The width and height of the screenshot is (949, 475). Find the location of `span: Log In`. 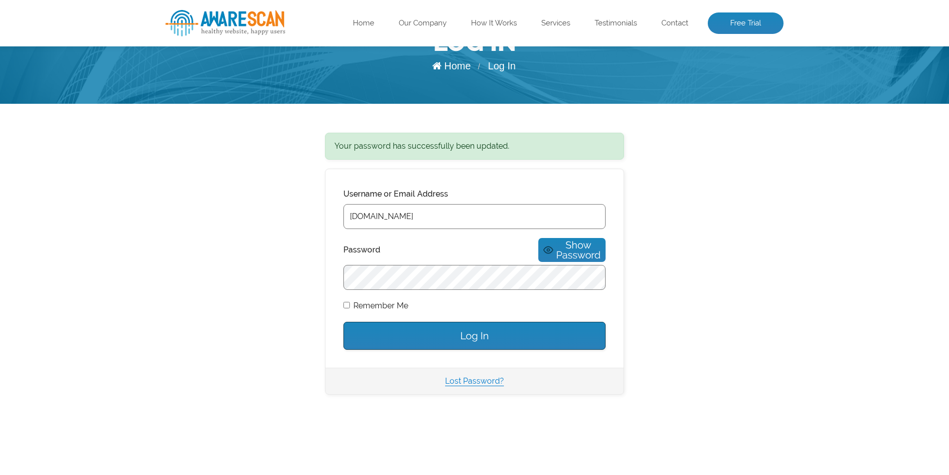

span: Log In is located at coordinates (502, 66).